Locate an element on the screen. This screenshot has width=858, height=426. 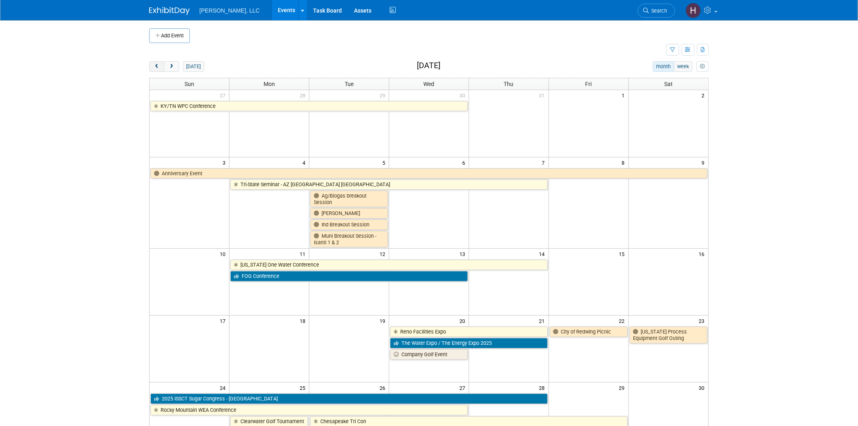
span: 23 is located at coordinates (703, 320).